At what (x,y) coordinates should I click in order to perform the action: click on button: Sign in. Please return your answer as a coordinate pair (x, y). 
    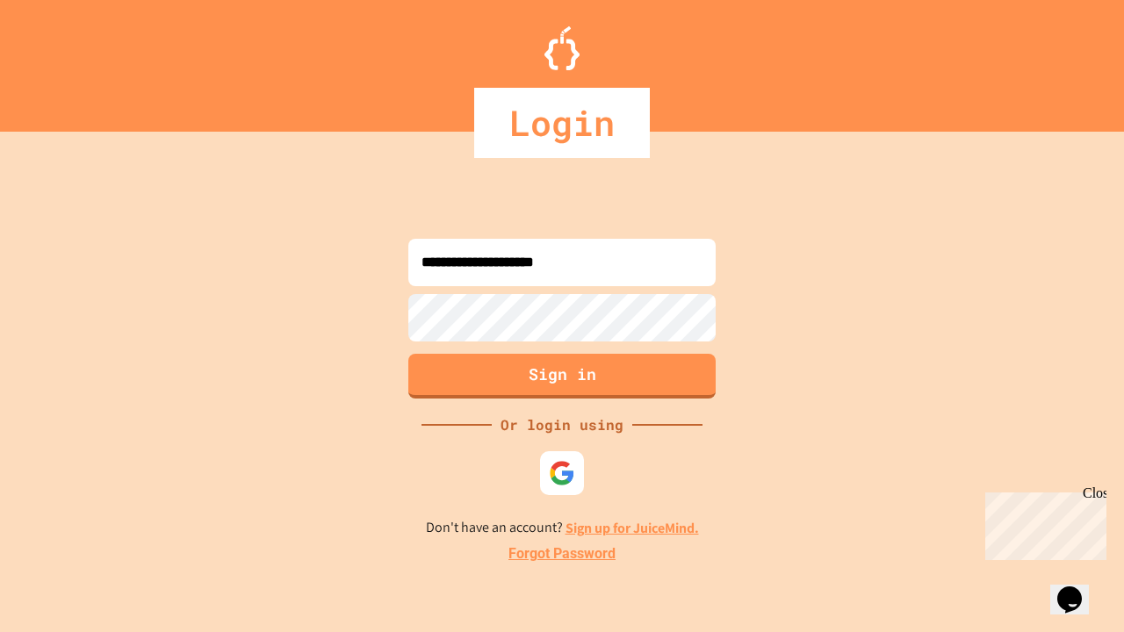
    Looking at the image, I should click on (562, 376).